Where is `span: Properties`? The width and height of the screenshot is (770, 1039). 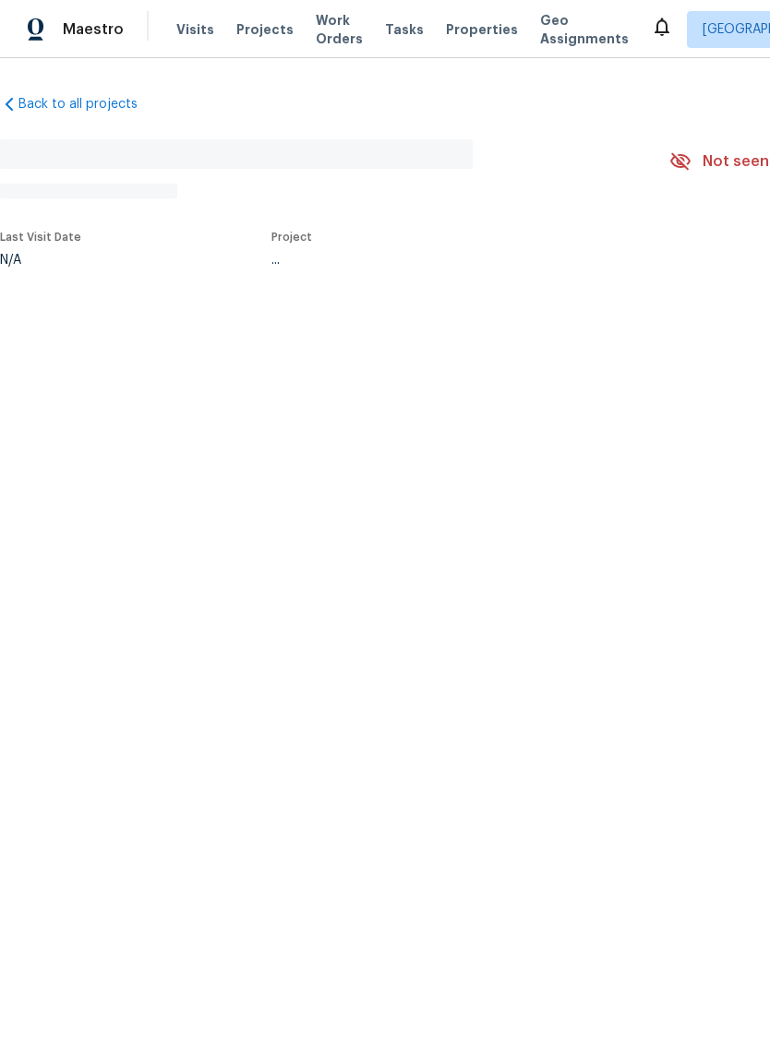 span: Properties is located at coordinates (482, 30).